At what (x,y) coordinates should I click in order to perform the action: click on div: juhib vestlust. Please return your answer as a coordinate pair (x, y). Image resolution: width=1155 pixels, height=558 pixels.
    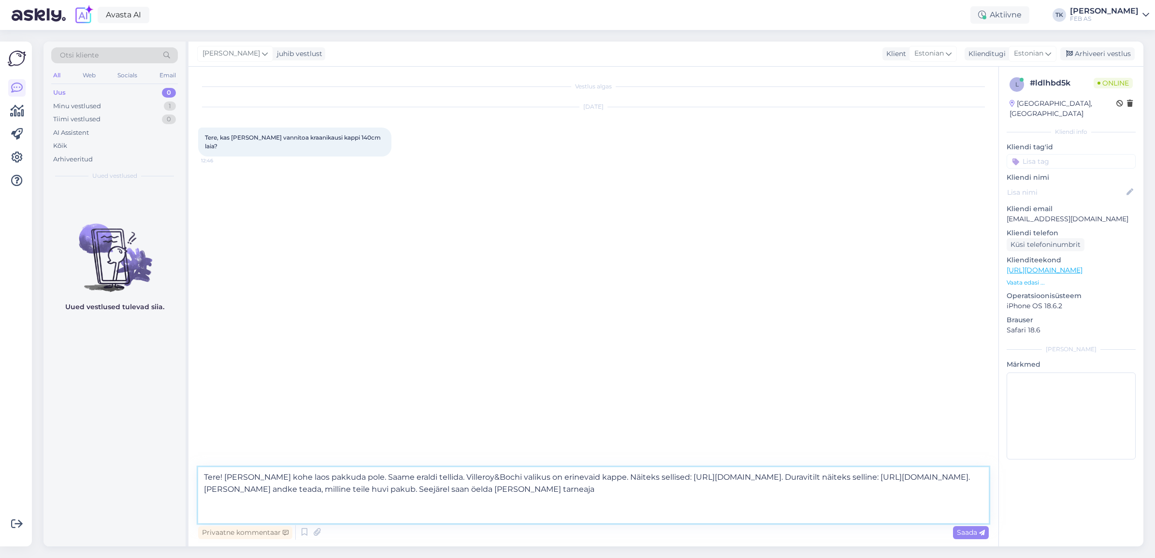
    Looking at the image, I should click on (298, 54).